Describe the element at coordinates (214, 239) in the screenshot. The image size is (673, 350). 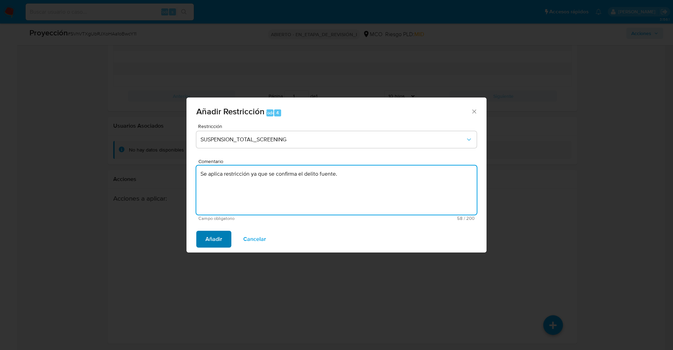
I see `button: Añadir` at that location.